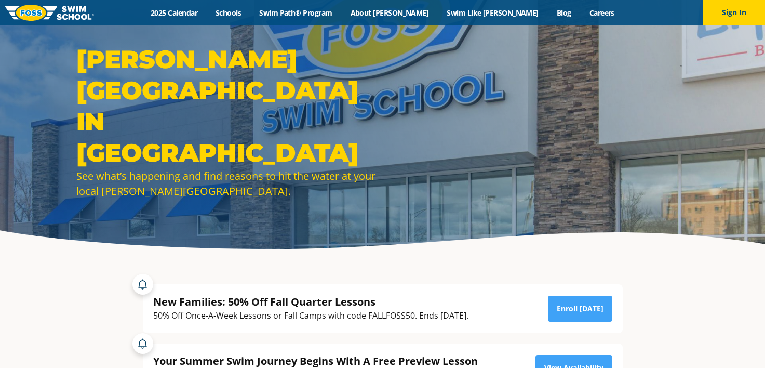 This screenshot has height=368, width=765. I want to click on a: Schools, so click(228, 12).